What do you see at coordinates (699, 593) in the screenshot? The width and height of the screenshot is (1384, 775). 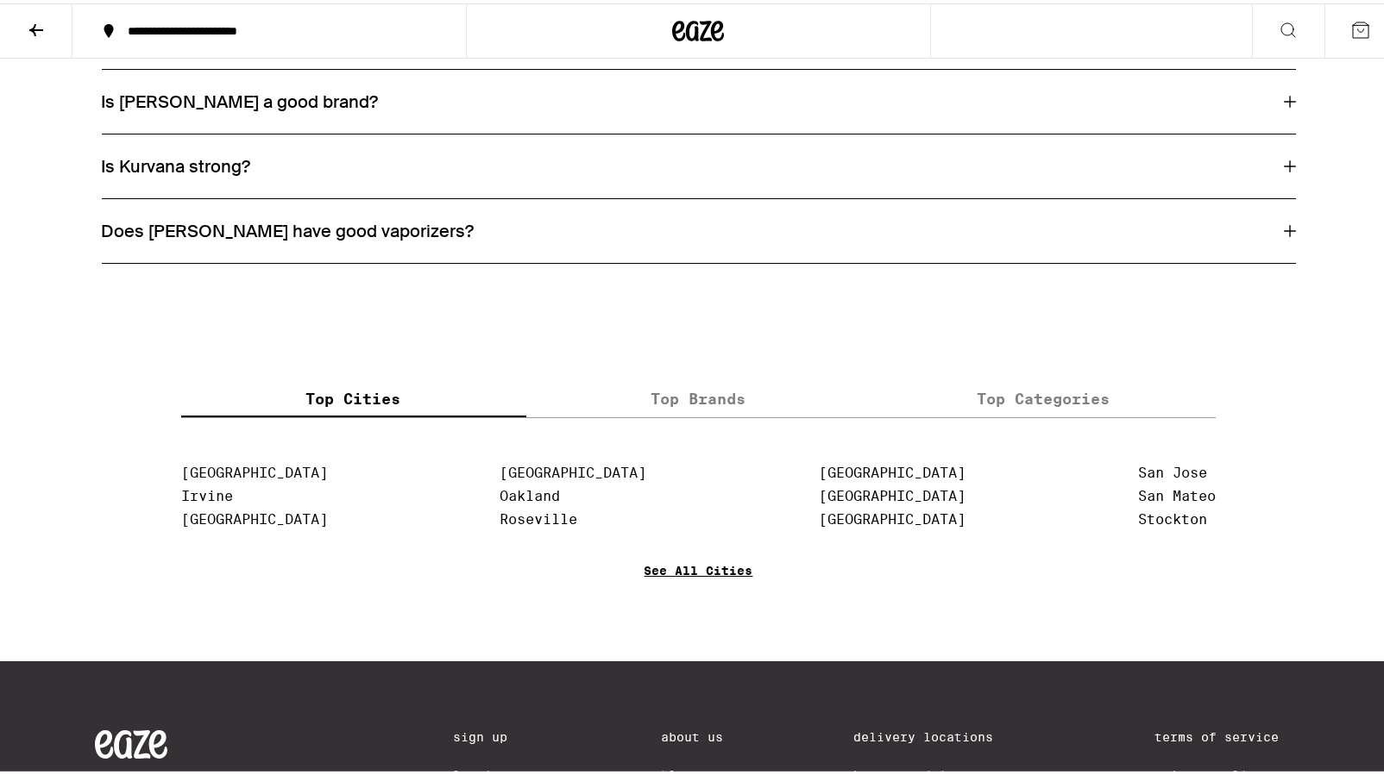 I see `a: See All Cities` at bounding box center [699, 593].